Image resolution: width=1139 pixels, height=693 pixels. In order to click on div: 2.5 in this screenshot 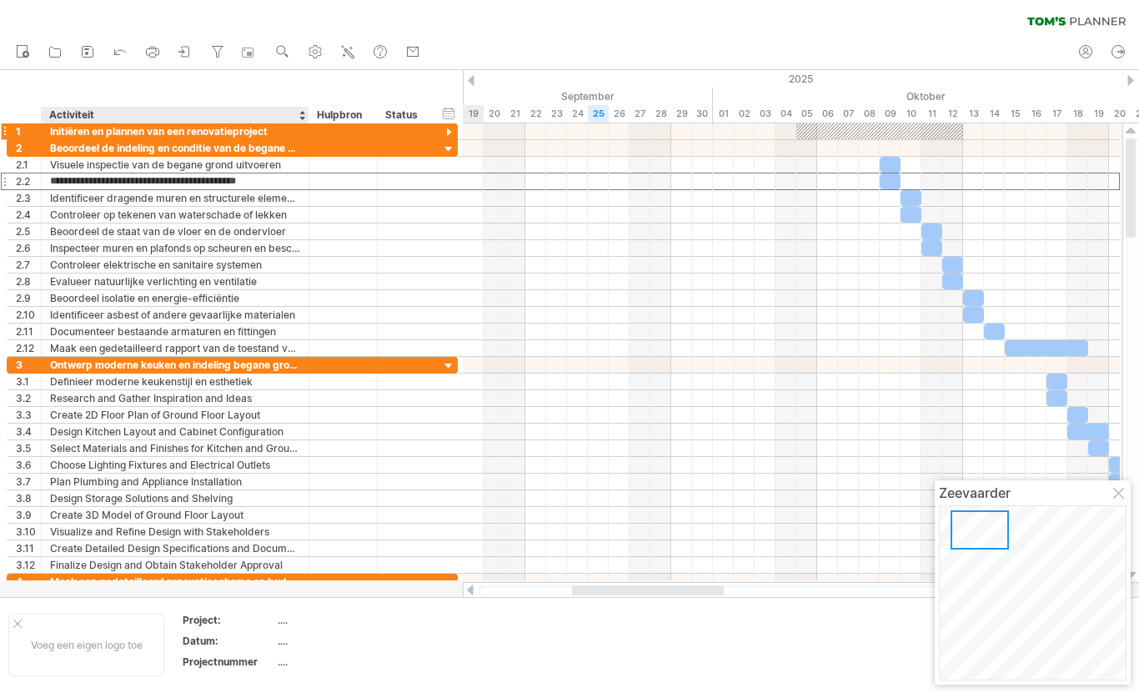, I will do `click(28, 231)`.